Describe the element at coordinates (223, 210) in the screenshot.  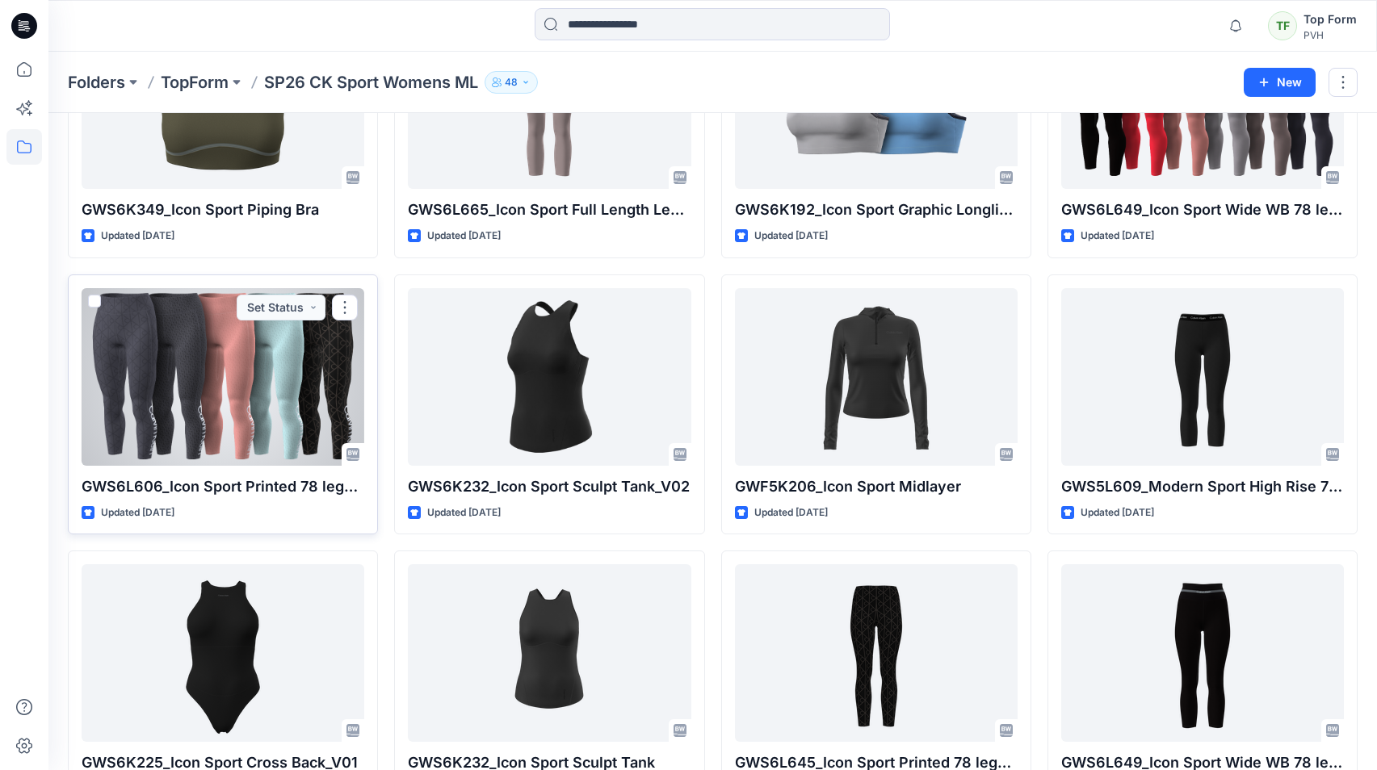
I see `p: GWS6K349_Icon Sport Piping Bra` at that location.